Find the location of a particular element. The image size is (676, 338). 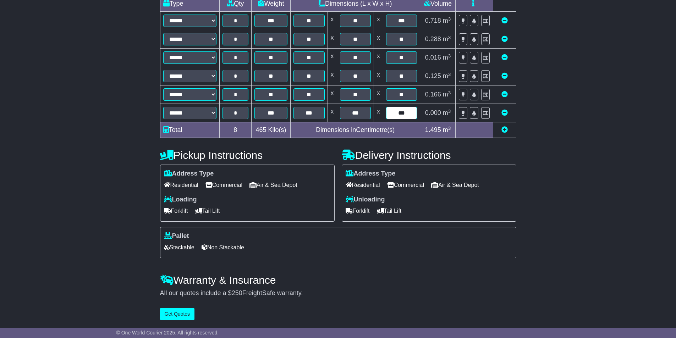

span: © One World Courier 2025. All rights reserved. is located at coordinates (167, 333).